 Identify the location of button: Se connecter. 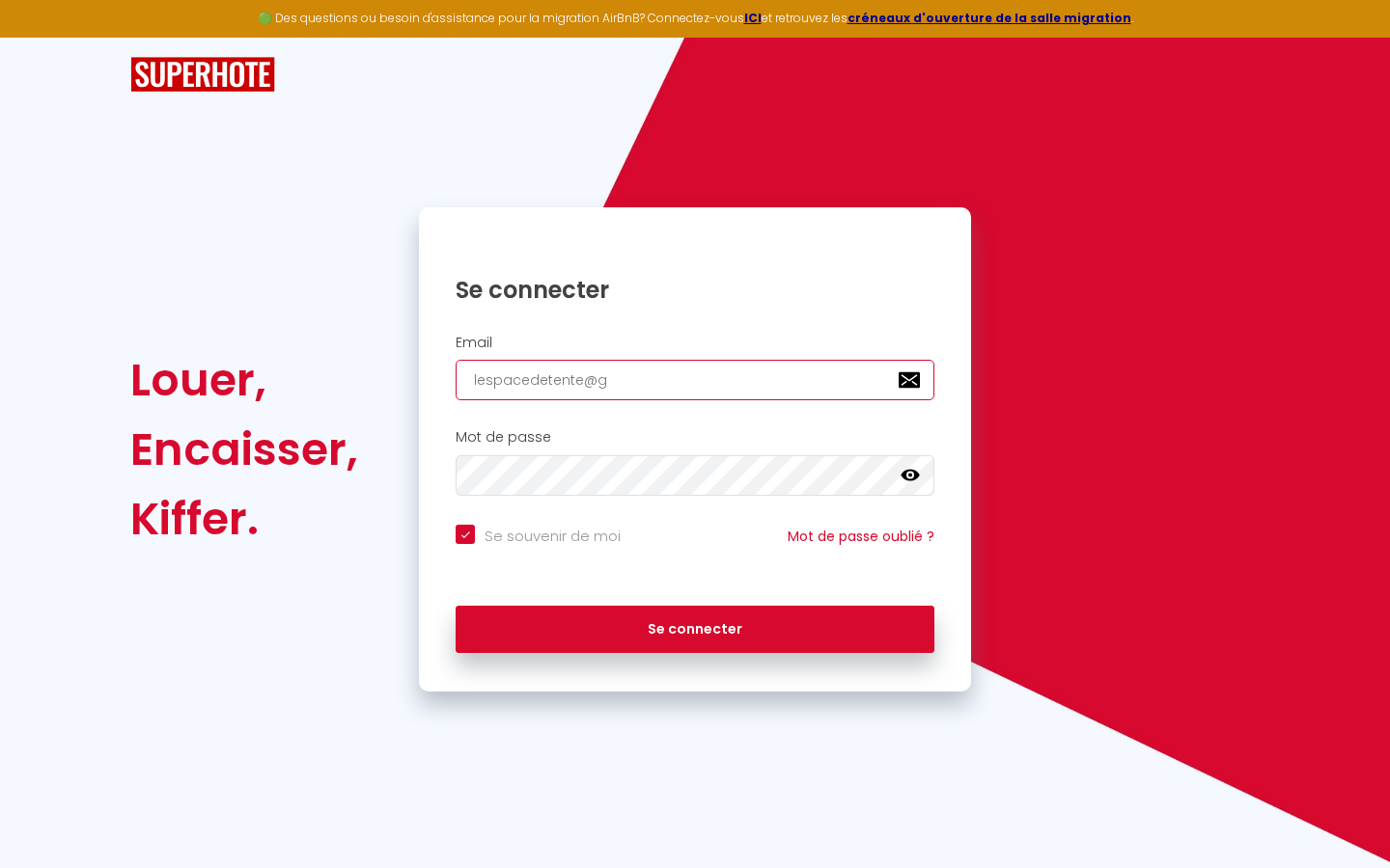
(695, 630).